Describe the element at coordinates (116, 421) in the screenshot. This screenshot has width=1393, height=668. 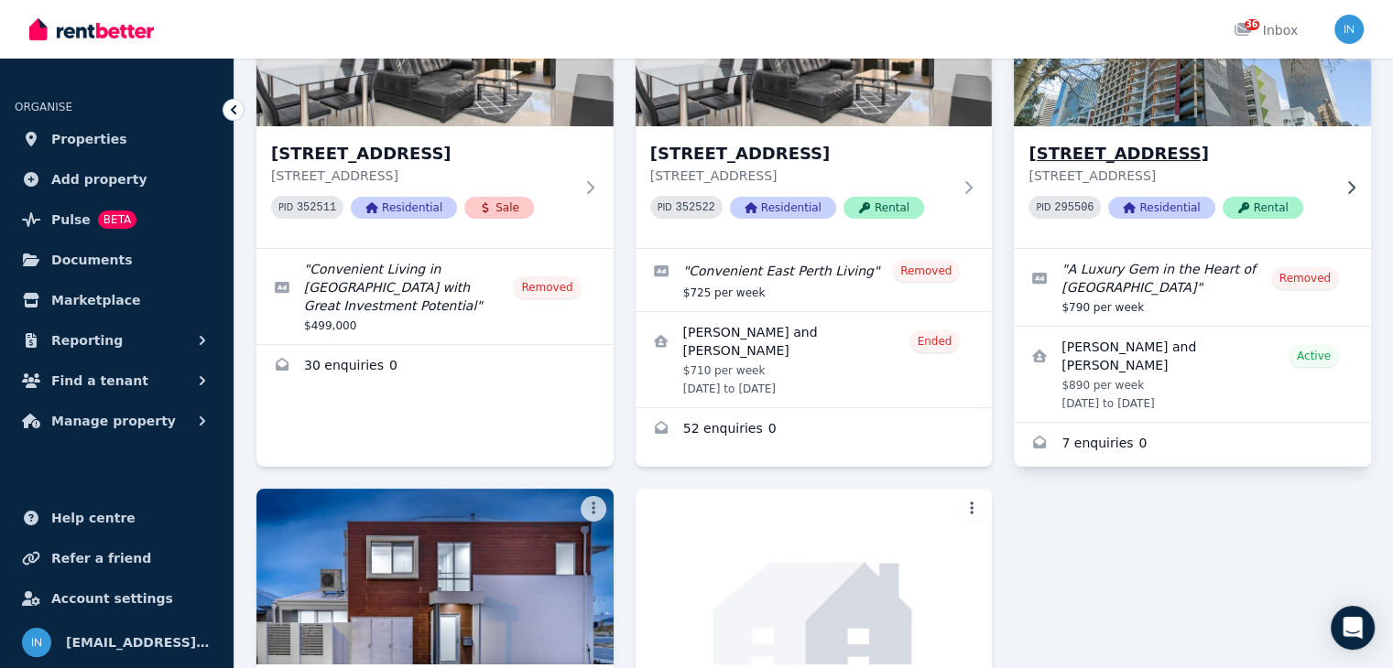
I see `button: Manage property` at that location.